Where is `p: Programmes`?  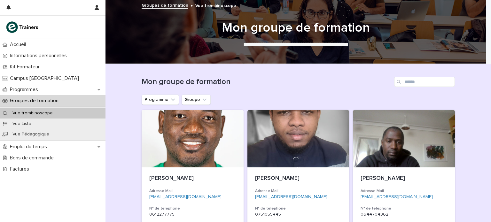 p: Programmes is located at coordinates (25, 89).